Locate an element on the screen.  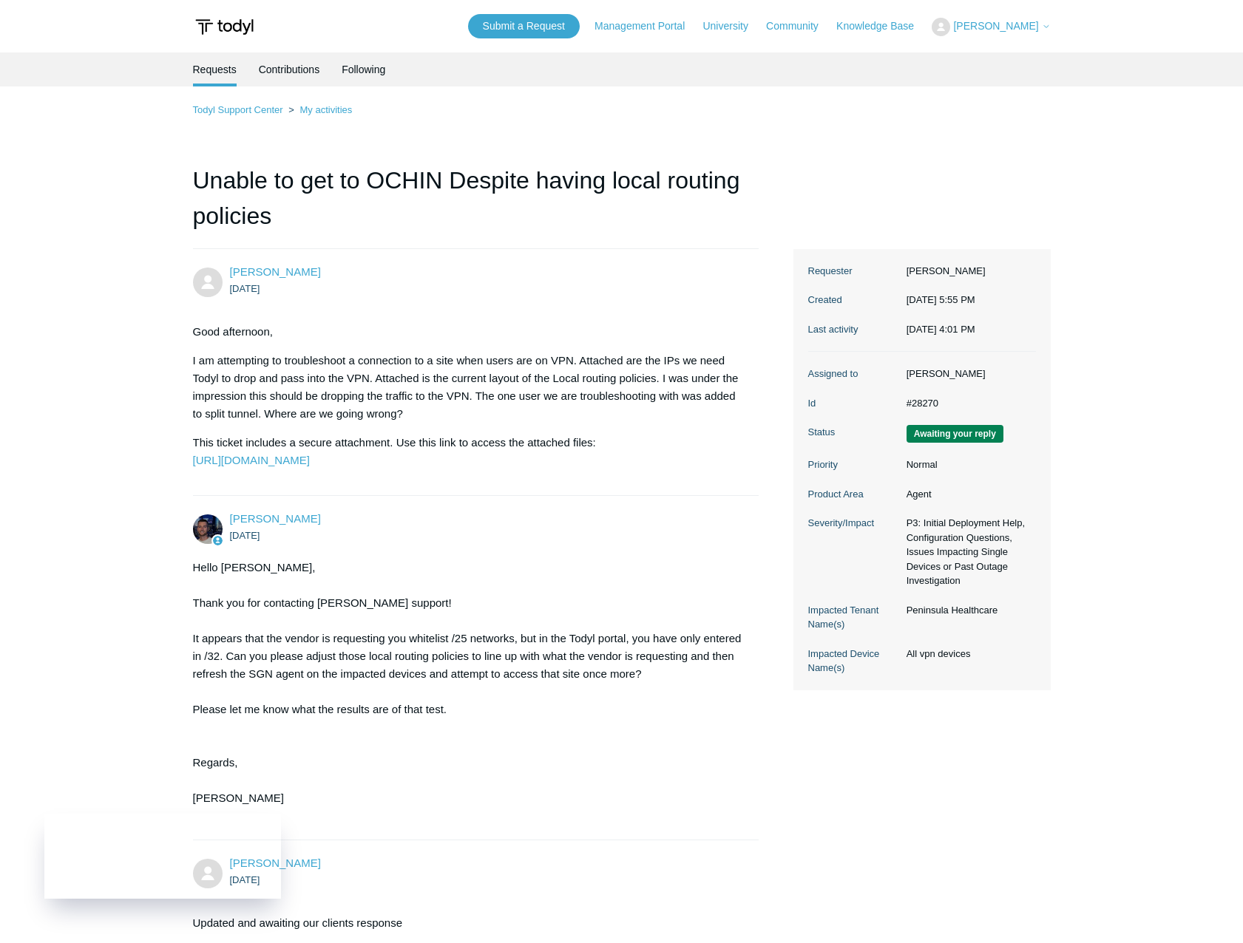
dt: Assigned to is located at coordinates (853, 374).